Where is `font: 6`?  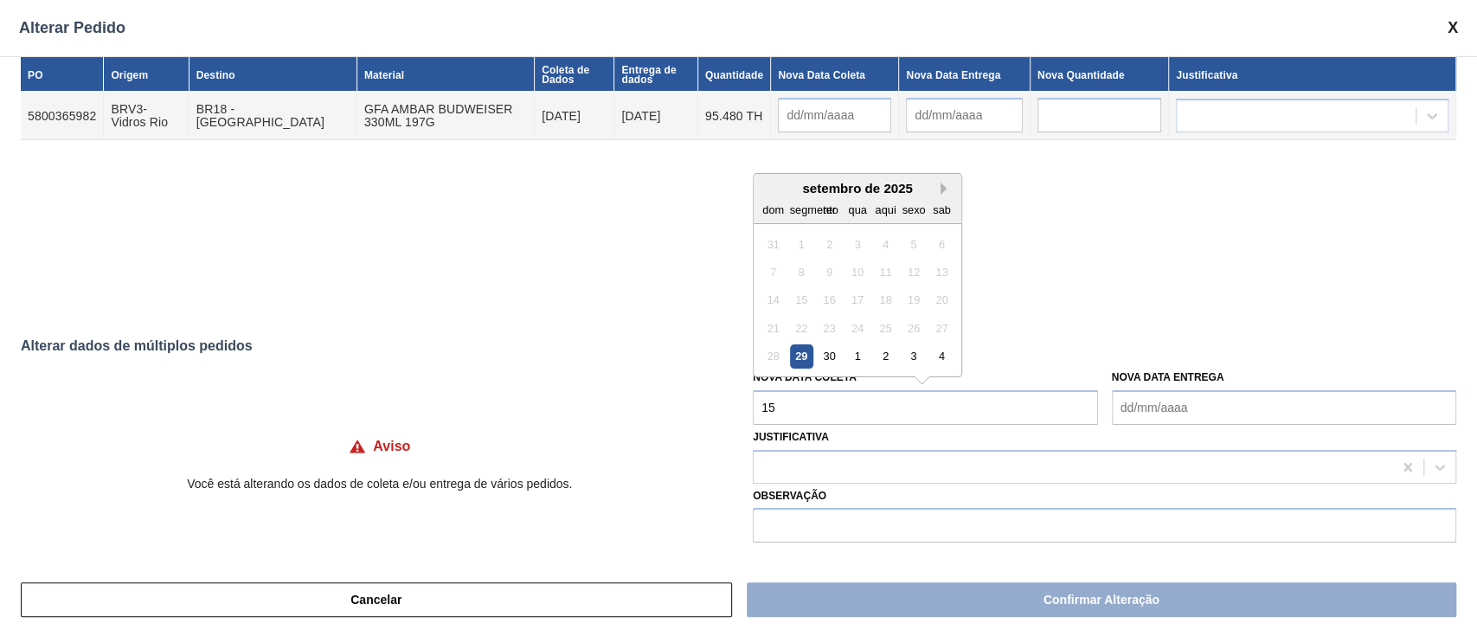
font: 6 is located at coordinates (942, 243).